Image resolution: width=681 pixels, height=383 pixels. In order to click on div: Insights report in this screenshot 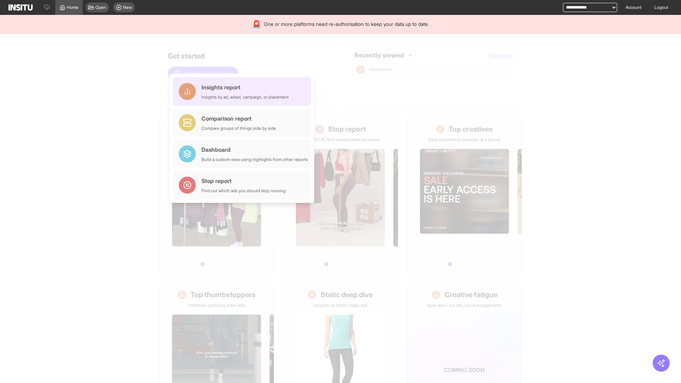, I will do `click(245, 87)`.